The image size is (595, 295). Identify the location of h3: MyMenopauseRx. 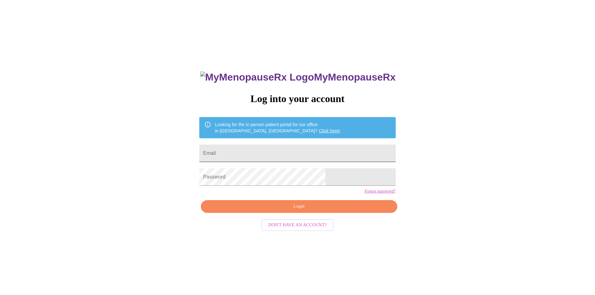
(298, 77).